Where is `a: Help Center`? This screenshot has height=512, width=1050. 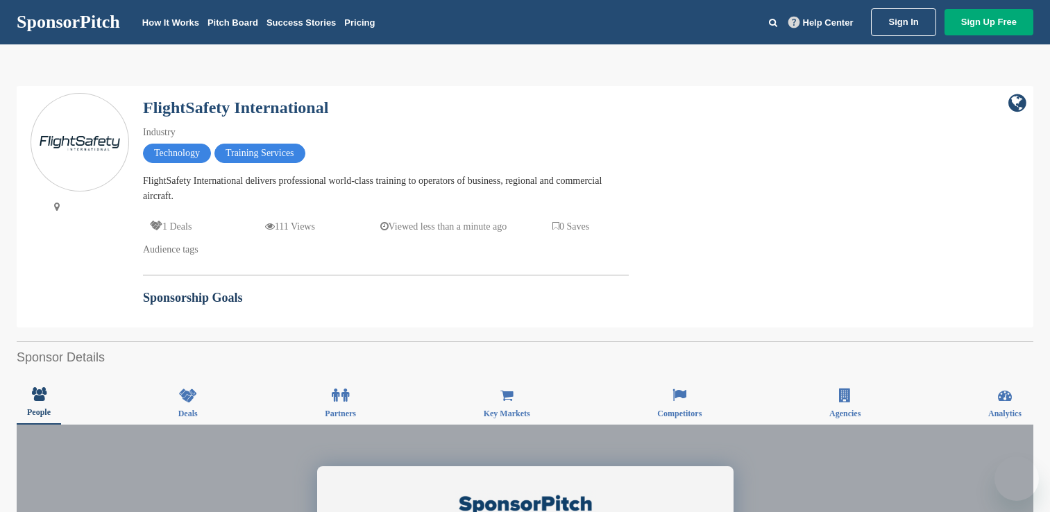
a: Help Center is located at coordinates (821, 22).